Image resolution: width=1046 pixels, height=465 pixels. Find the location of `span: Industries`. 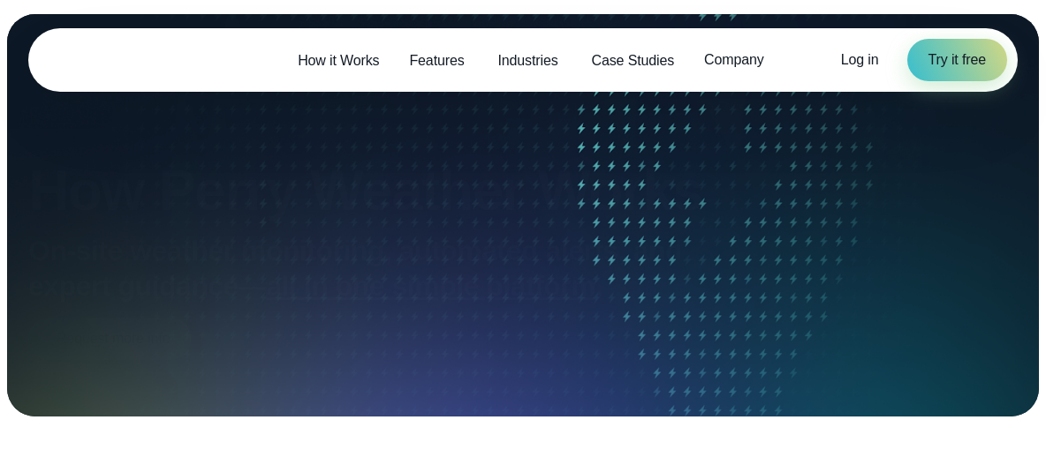

span: Industries is located at coordinates (528, 61).